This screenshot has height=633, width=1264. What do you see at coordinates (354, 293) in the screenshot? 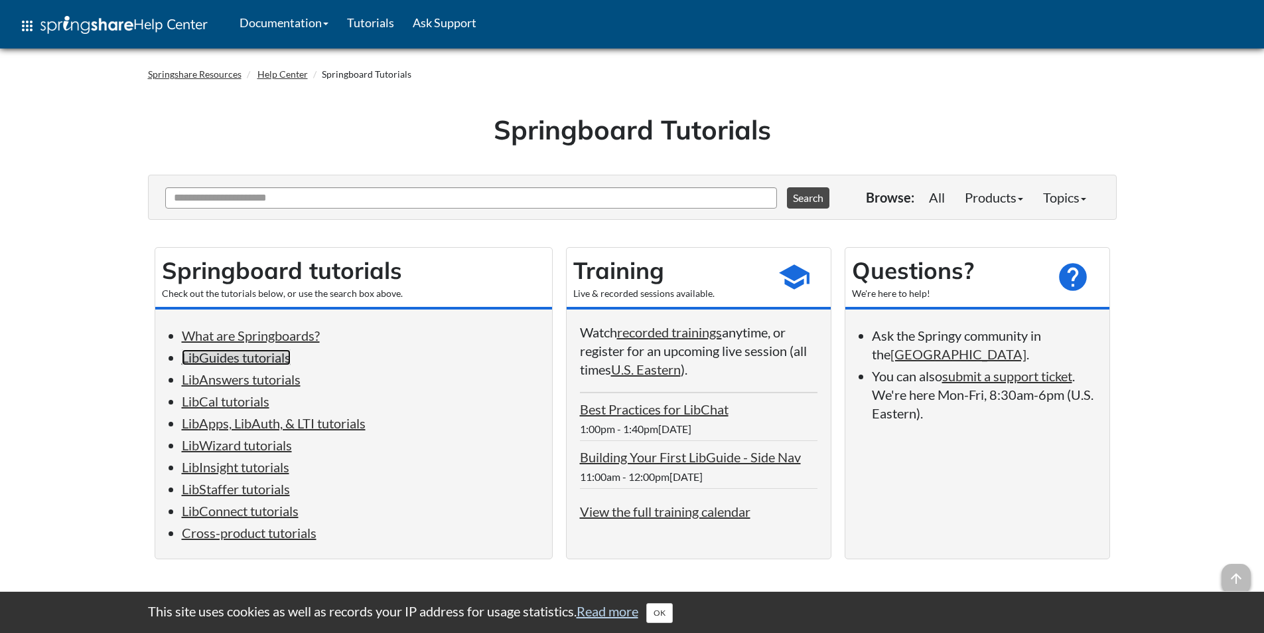
I see `div: Check out the tutorials below, or use the search box above.` at bounding box center [354, 293].